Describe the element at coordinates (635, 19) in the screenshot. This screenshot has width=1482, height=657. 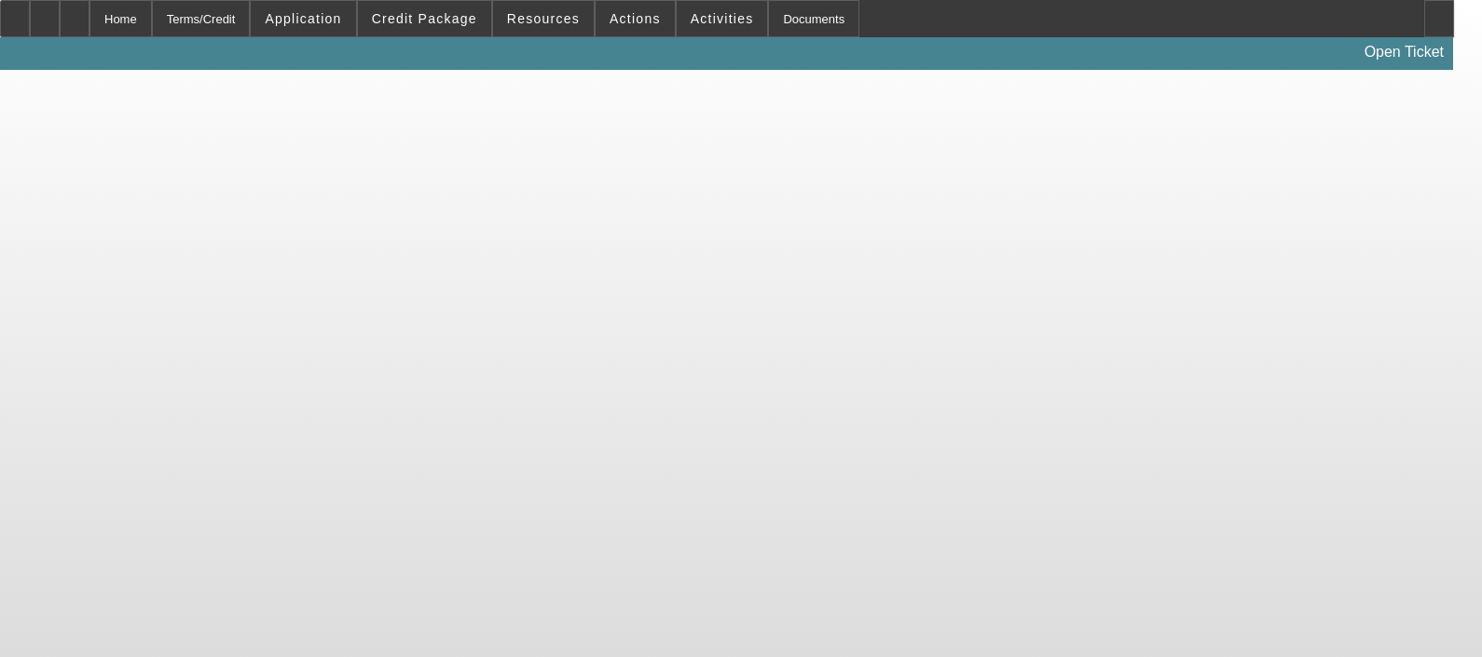
I see `span: Actions` at that location.